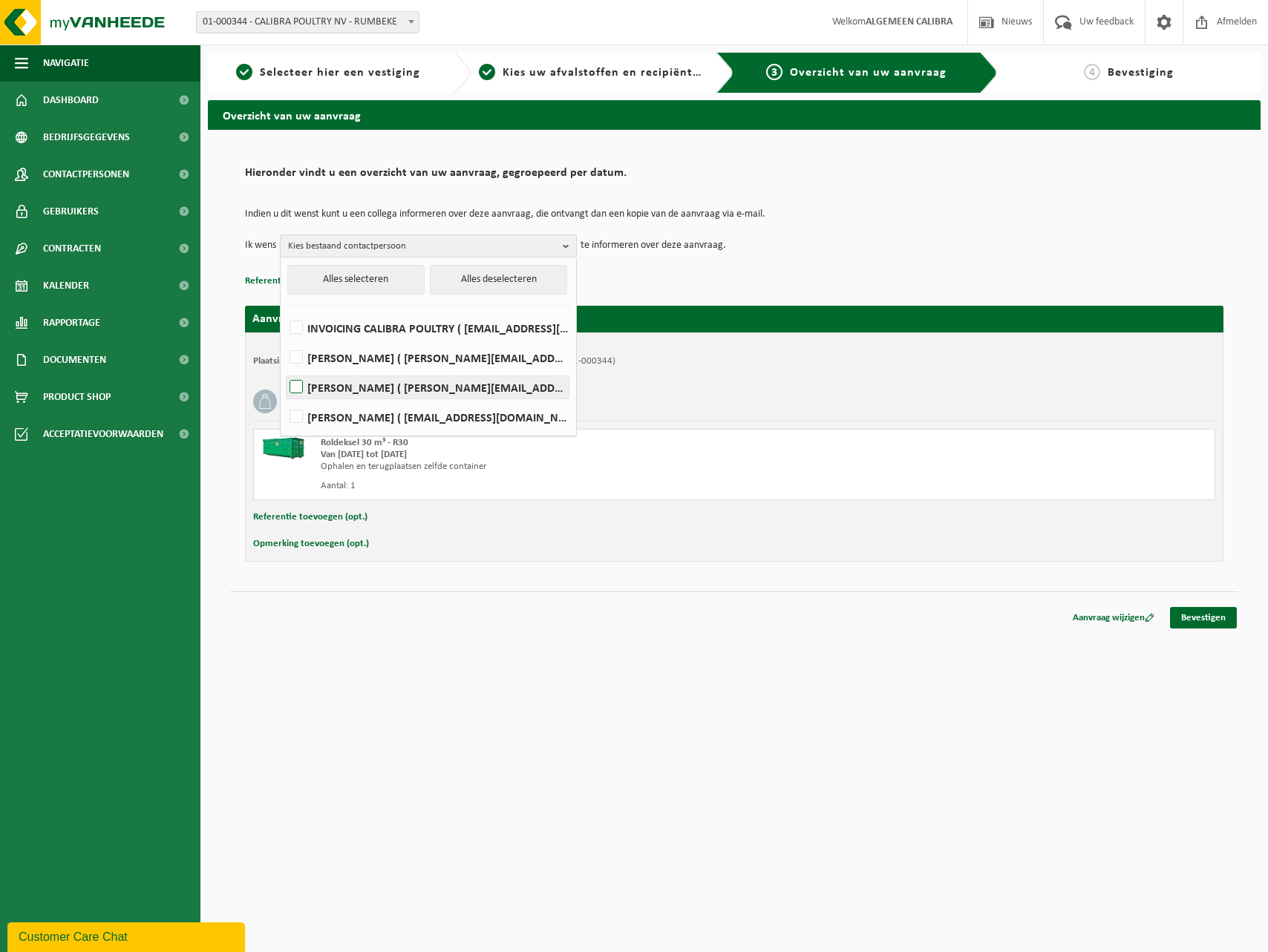 The image size is (1268, 952). What do you see at coordinates (76, 397) in the screenshot?
I see `span: Product Shop` at bounding box center [76, 397].